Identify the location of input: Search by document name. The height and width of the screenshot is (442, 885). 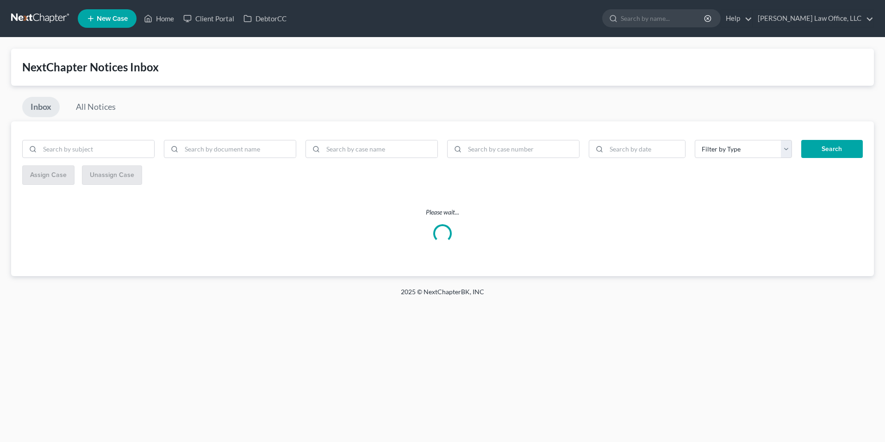
(238, 149).